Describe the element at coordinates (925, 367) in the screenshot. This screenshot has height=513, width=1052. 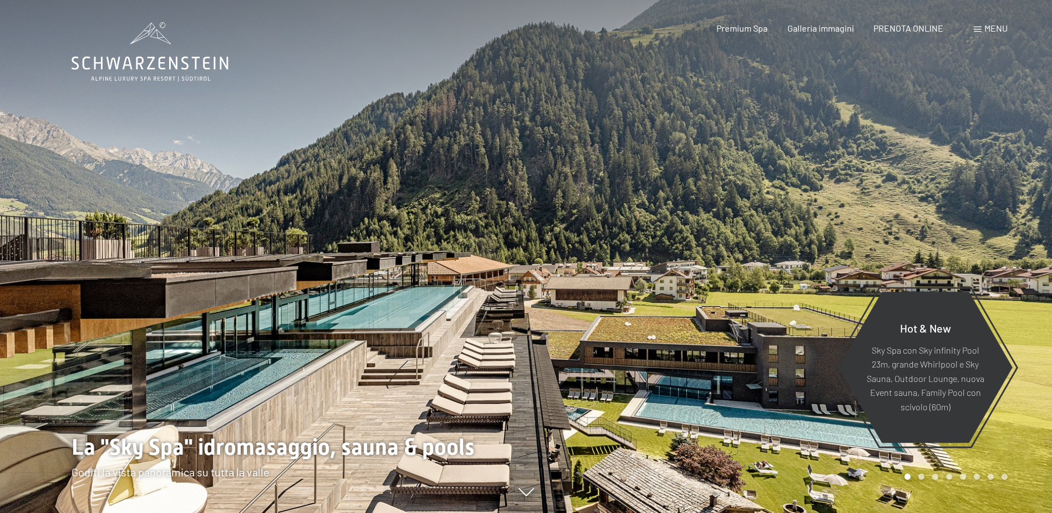
I see `a: Hot & New Sky Spa con Sky infinity Pool 23m, grande Whirlpool e Sky Sauna, Outdoor Lounge, nuova ...` at that location.